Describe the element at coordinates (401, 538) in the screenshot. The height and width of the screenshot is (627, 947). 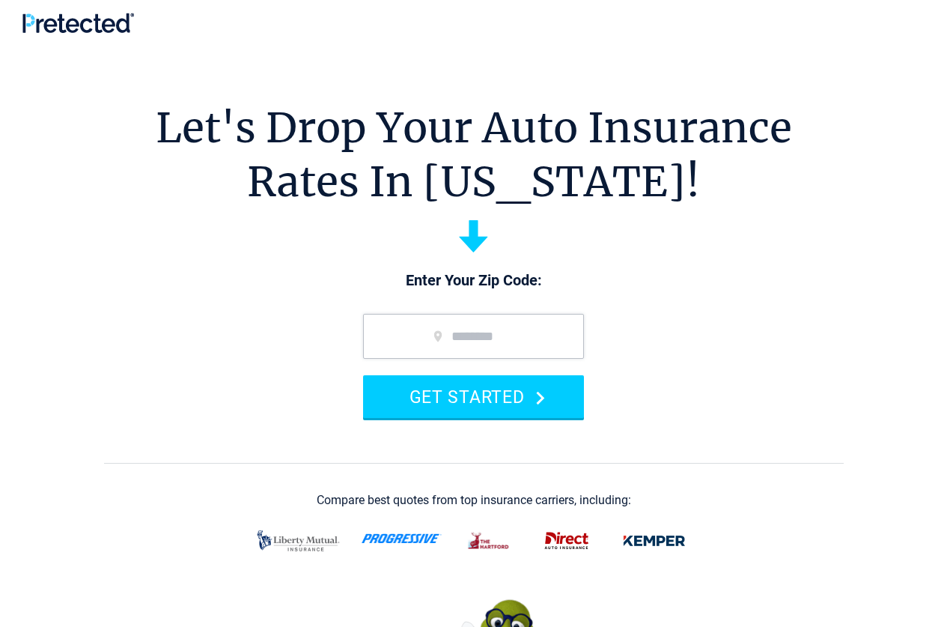
I see `img: progressive` at that location.